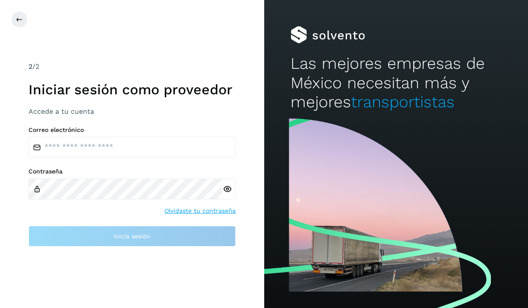 Image resolution: width=528 pixels, height=308 pixels. What do you see at coordinates (200, 210) in the screenshot?
I see `a: Olvidaste tu contraseña` at bounding box center [200, 210].